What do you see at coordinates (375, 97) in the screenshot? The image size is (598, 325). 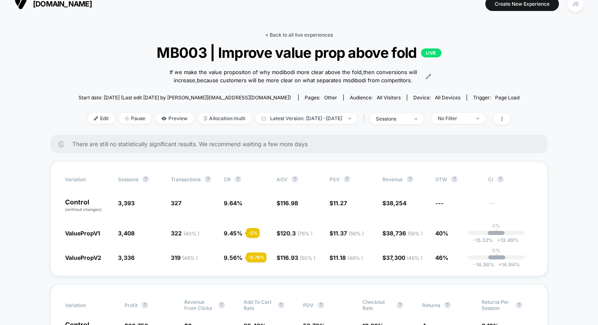 I see `div: Audience:` at bounding box center [375, 97].